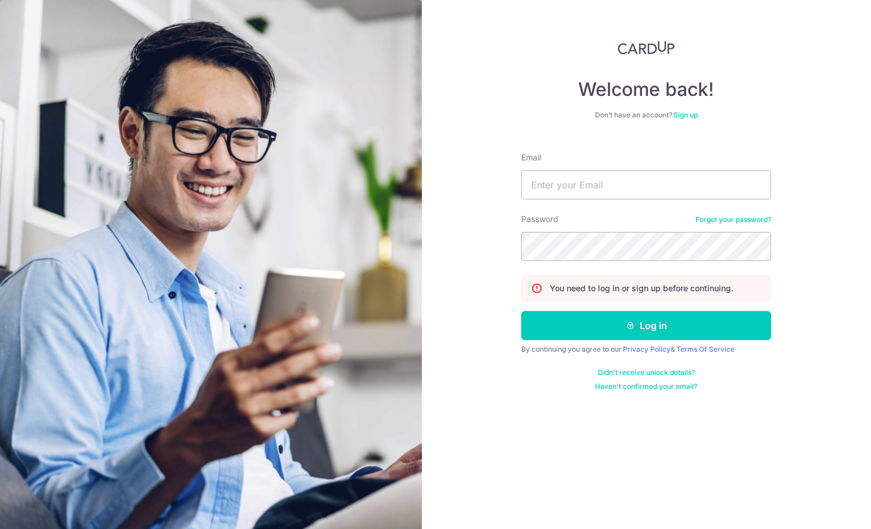  What do you see at coordinates (642, 288) in the screenshot?
I see `p: You need to log in or sign up before continuing.` at bounding box center [642, 288].